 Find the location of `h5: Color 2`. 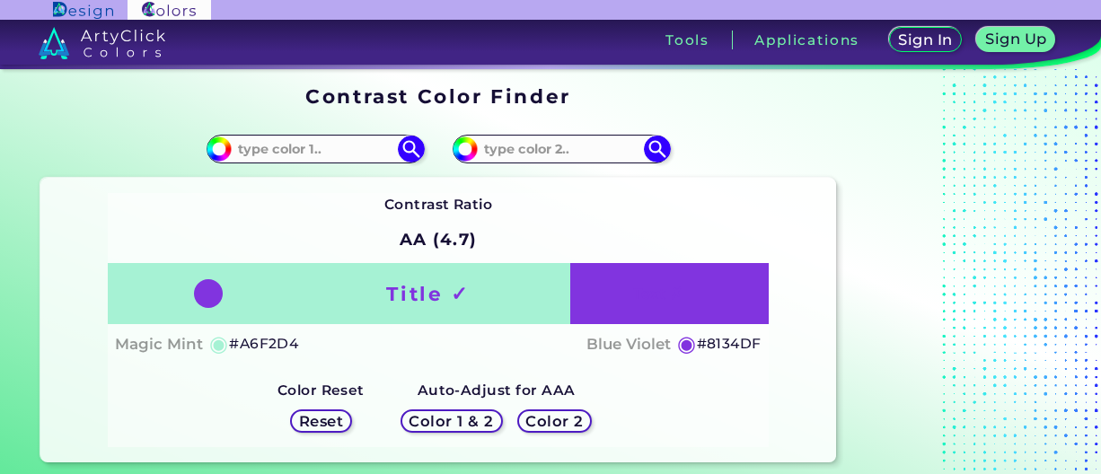

h5: Color 2 is located at coordinates (554, 421).